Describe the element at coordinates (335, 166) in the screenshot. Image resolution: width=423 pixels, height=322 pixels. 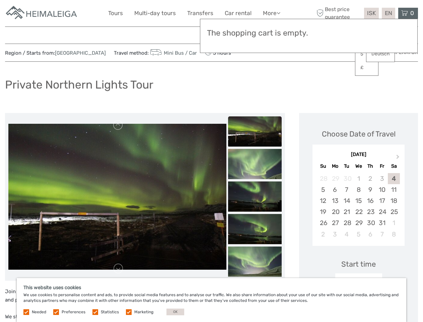
I see `div: Mo` at that location.